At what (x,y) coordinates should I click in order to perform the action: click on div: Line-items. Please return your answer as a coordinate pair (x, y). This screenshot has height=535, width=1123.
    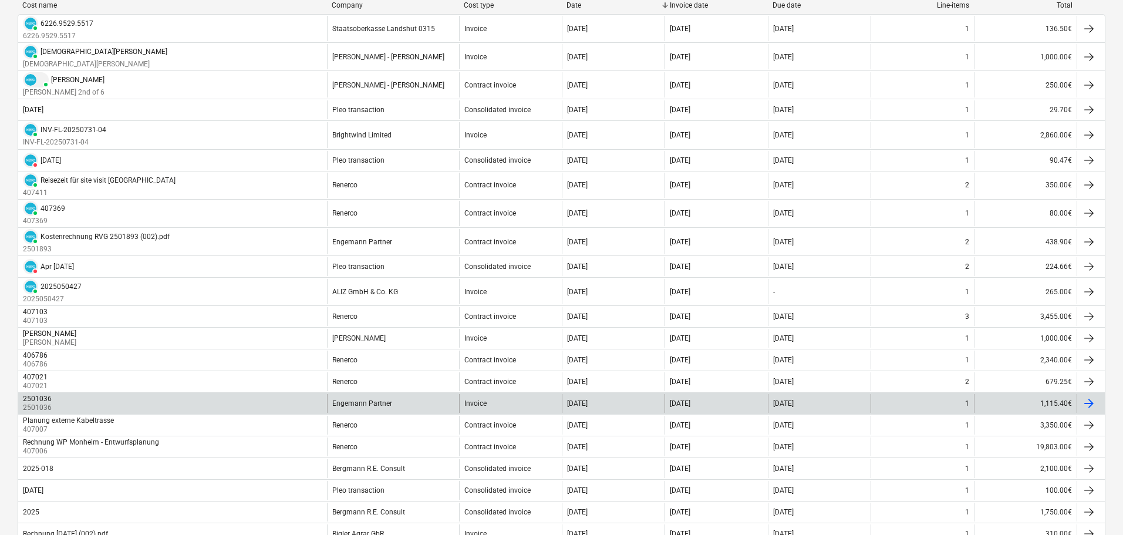
    Looking at the image, I should click on (923, 5).